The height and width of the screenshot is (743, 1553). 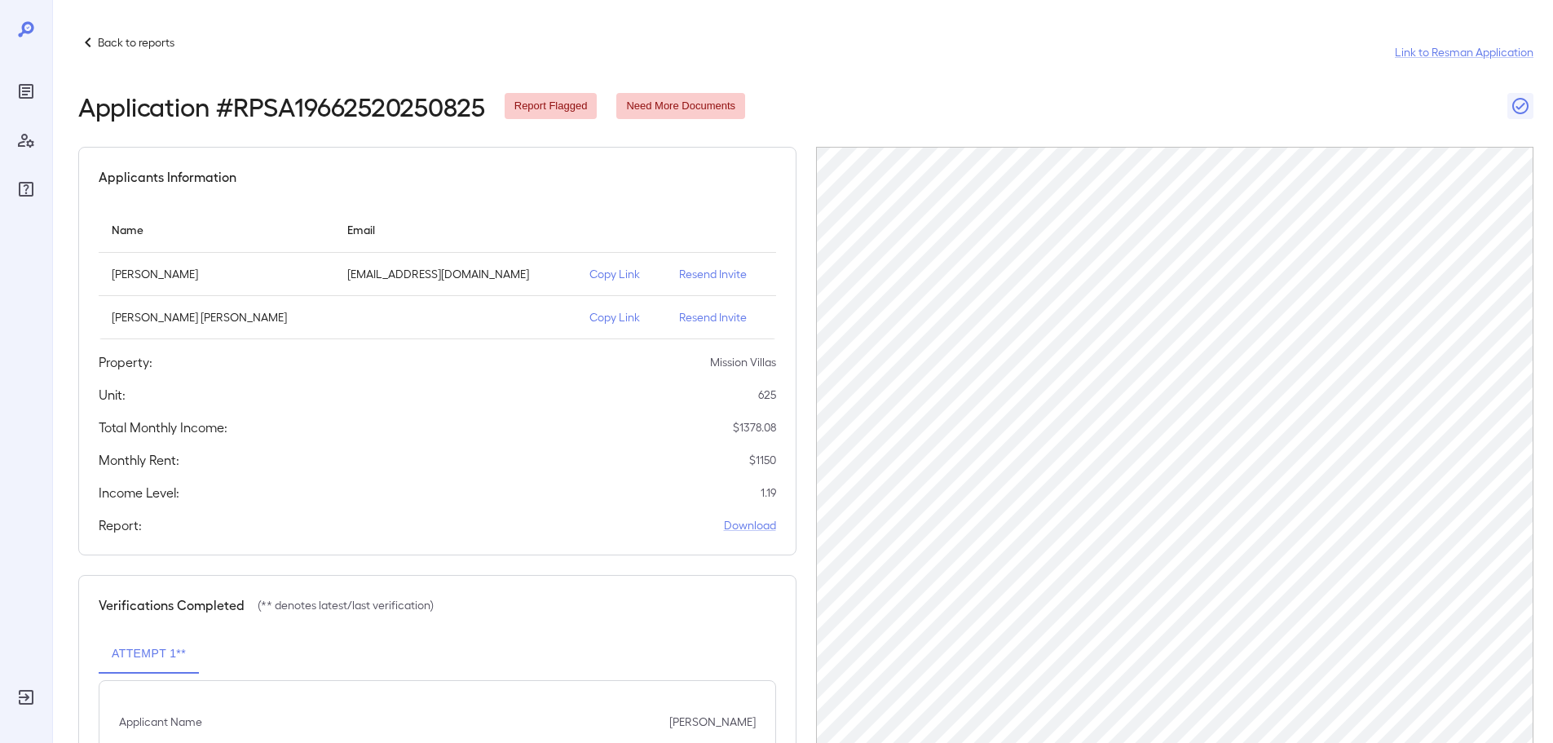 I want to click on p: $ 1150, so click(x=762, y=460).